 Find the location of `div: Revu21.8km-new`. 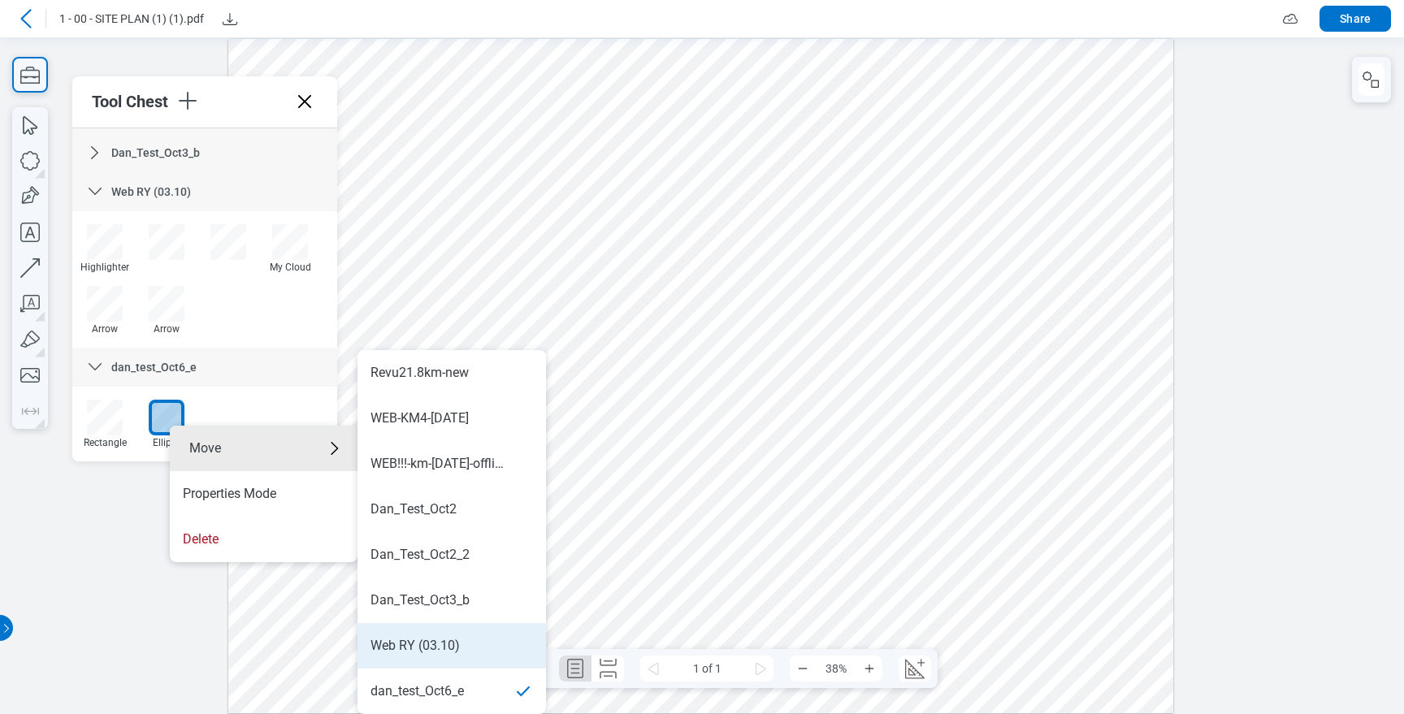

div: Revu21.8km-new is located at coordinates (419, 373).